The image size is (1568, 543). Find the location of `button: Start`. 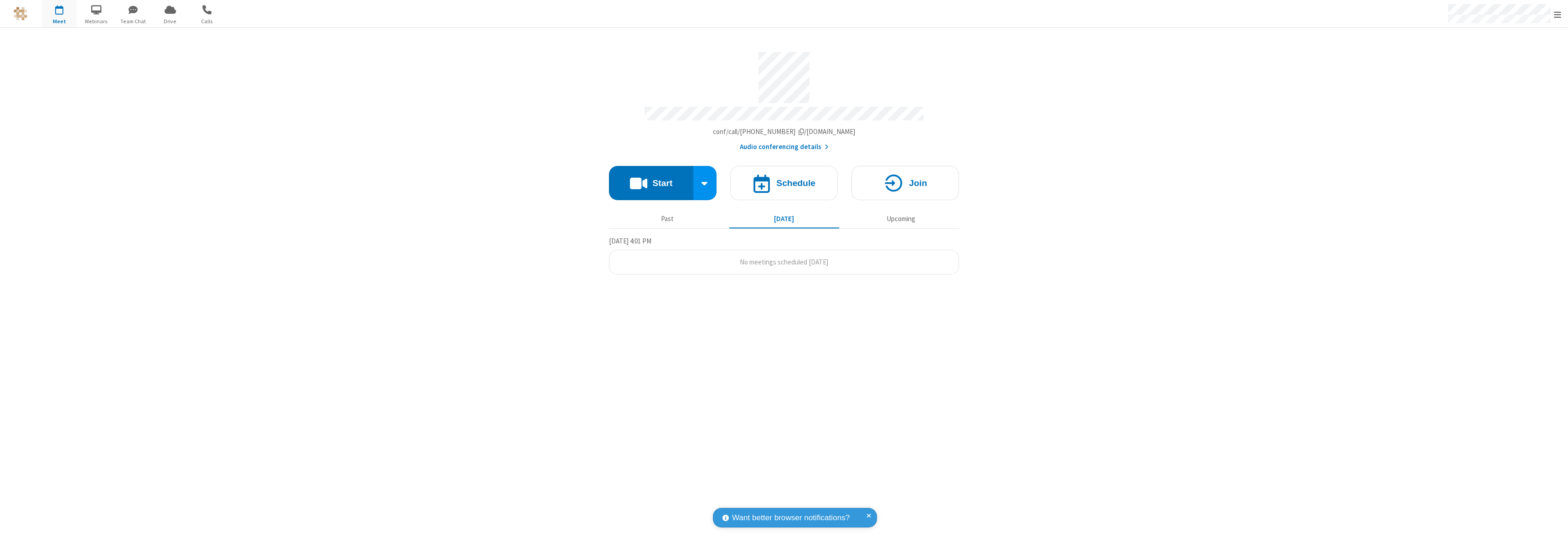

button: Start is located at coordinates (651, 183).